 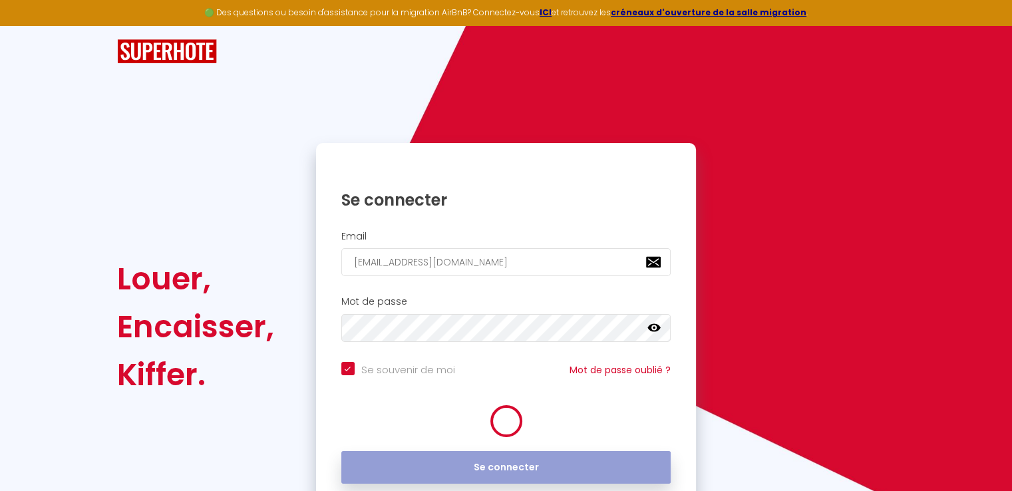 What do you see at coordinates (545, 12) in the screenshot?
I see `strong: ICI` at bounding box center [545, 12].